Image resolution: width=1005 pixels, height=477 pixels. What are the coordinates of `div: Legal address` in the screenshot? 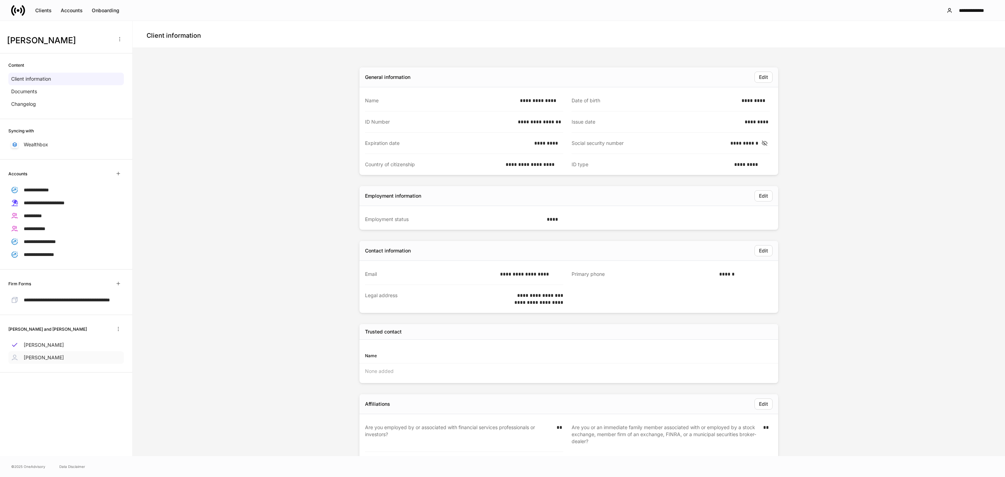 It's located at (437, 299).